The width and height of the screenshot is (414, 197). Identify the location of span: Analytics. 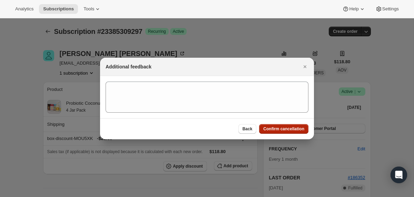
(24, 9).